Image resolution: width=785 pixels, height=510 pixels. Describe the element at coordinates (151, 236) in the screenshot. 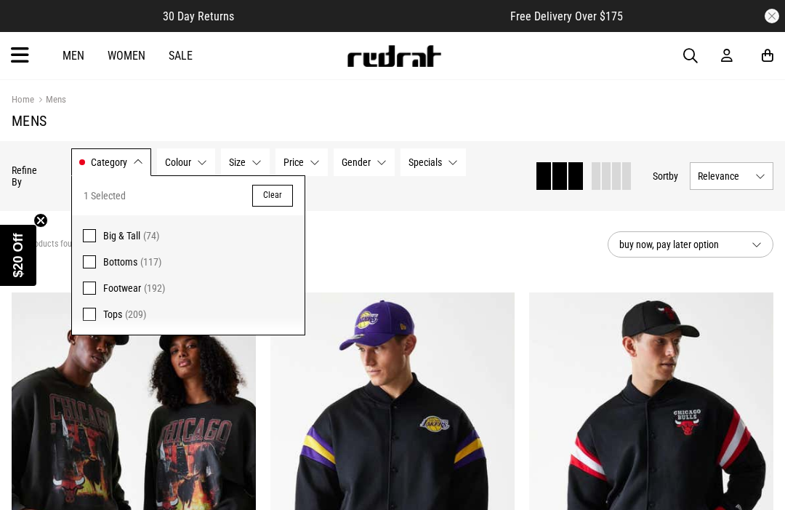

I see `span: (74)` at that location.